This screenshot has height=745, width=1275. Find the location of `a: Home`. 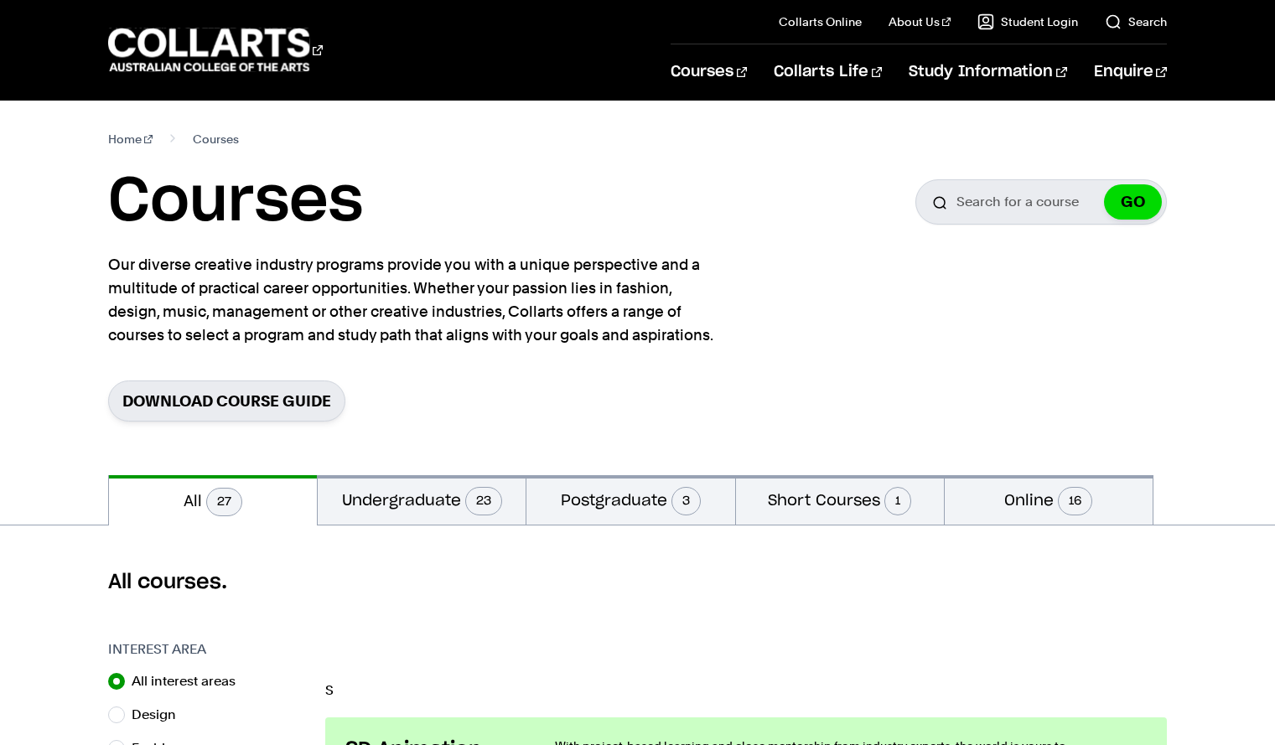

a: Home is located at coordinates (130, 139).